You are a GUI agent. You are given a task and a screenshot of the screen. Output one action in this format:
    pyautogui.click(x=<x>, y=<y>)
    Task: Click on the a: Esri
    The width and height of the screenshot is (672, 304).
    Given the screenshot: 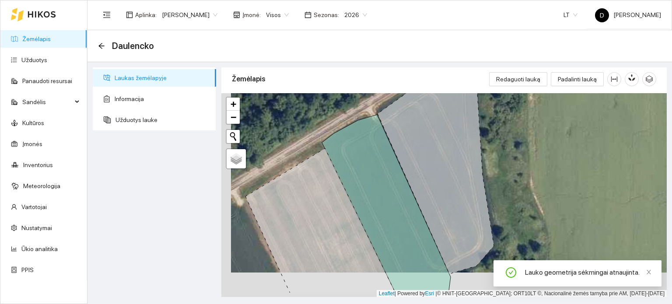 What is the action you would take?
    pyautogui.click(x=430, y=294)
    